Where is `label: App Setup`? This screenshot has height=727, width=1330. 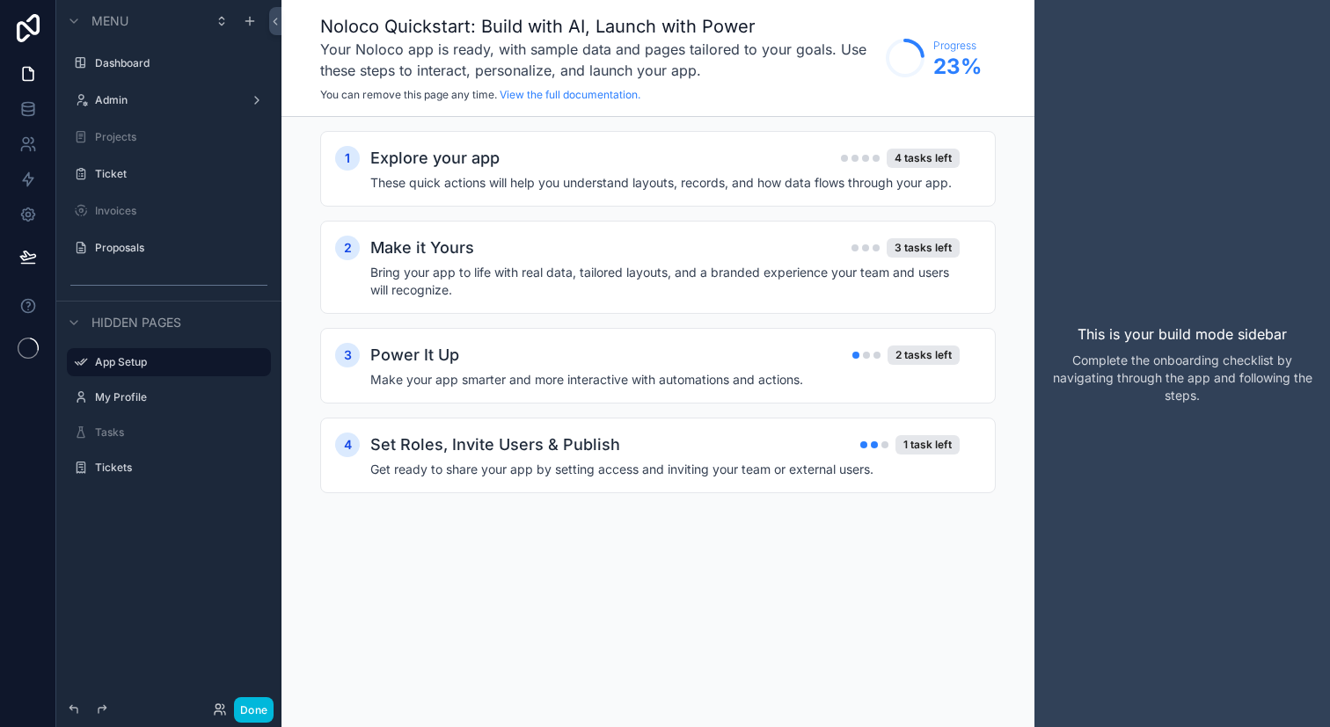 label: App Setup is located at coordinates (178, 362).